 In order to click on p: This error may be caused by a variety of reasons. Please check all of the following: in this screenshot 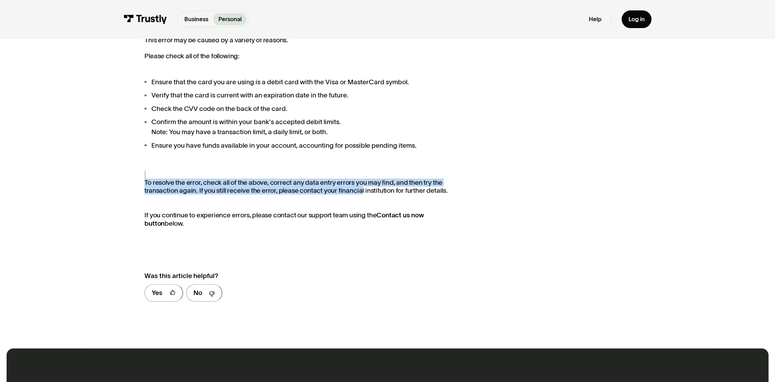, I will do `click(301, 48)`.